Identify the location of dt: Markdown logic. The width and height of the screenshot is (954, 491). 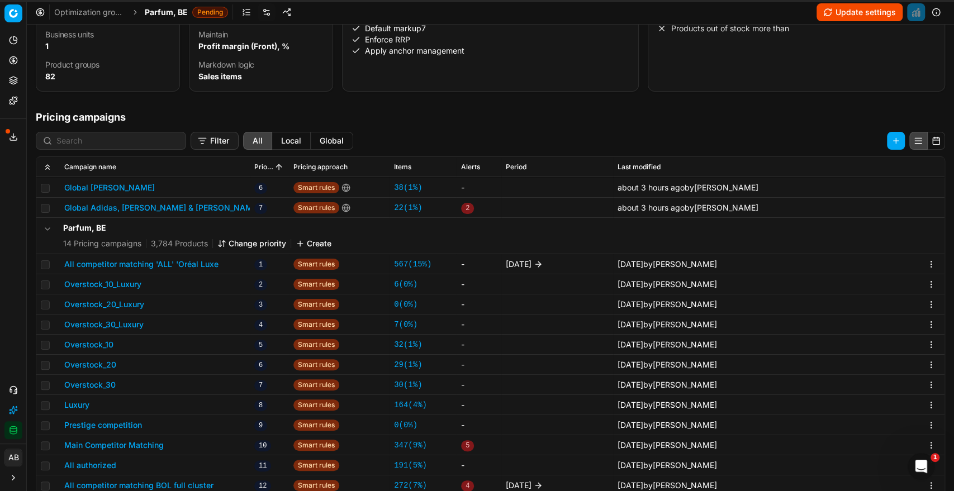
(261, 65).